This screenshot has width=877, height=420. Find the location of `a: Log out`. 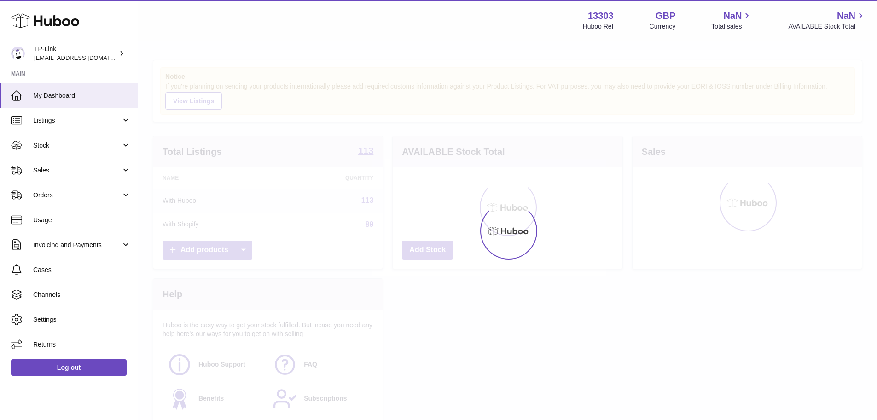

a: Log out is located at coordinates (69, 367).